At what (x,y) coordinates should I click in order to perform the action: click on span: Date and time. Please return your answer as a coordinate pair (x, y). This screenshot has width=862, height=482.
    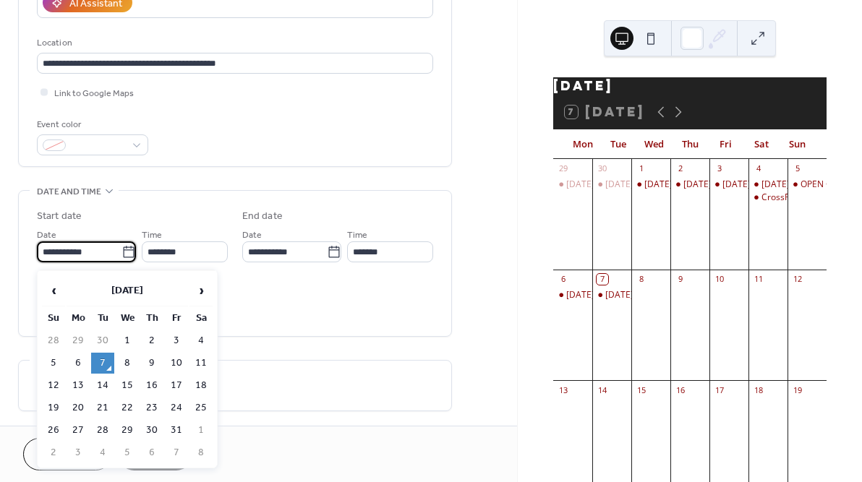
    Looking at the image, I should click on (69, 192).